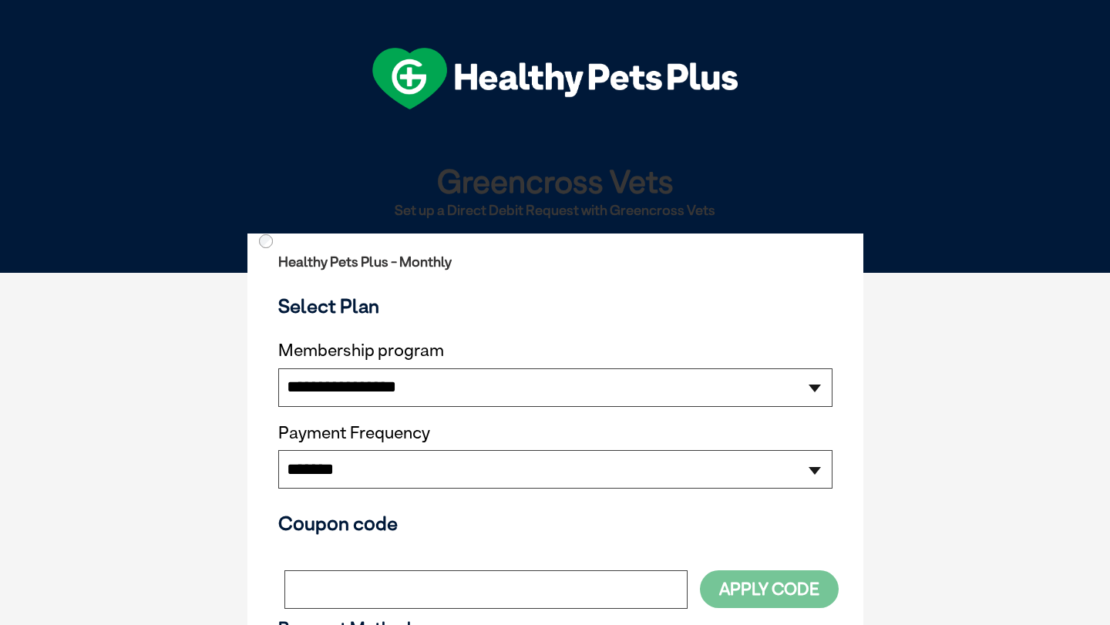 The height and width of the screenshot is (625, 1110). Describe the element at coordinates (555, 79) in the screenshot. I see `img: hpp-logo-landscape-green-white.png` at that location.